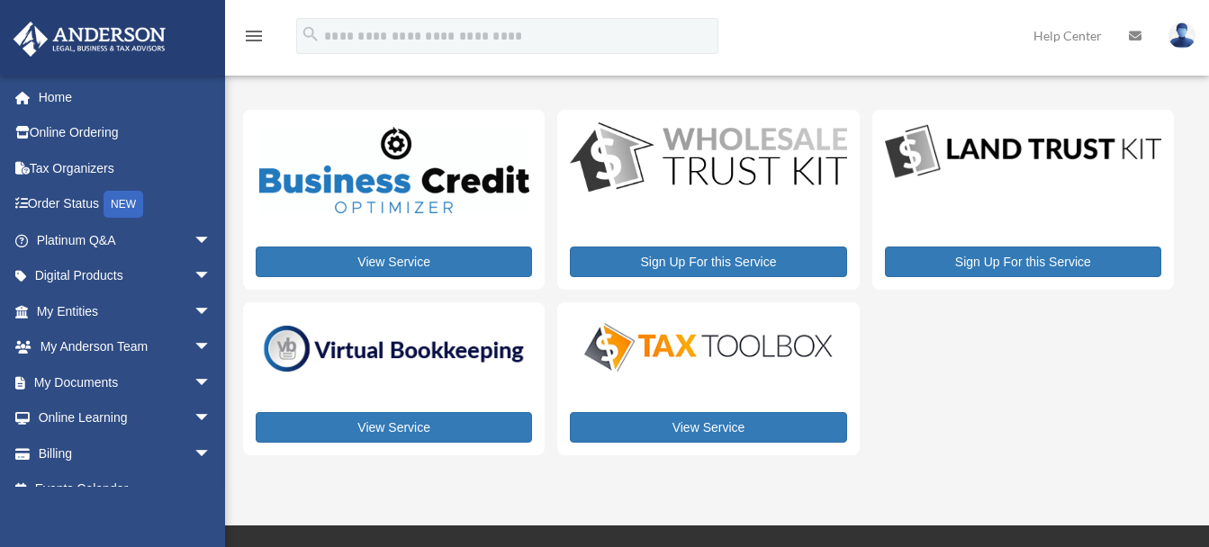 The width and height of the screenshot is (1209, 547). I want to click on img: Anderson Advisors Platinum Portal, so click(89, 39).